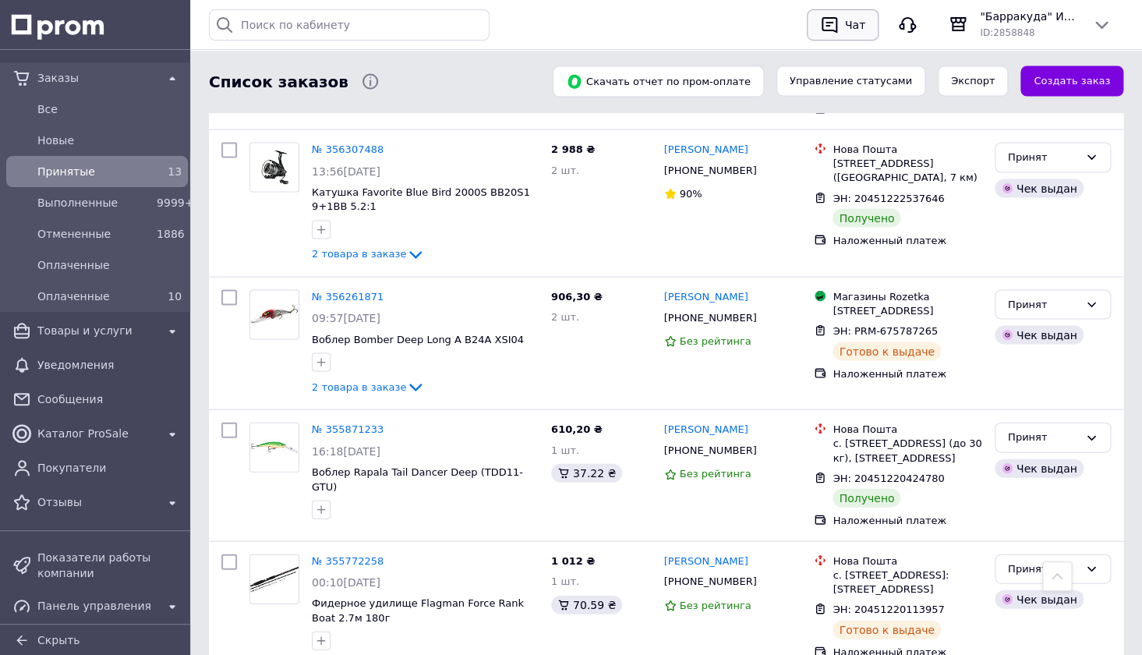  What do you see at coordinates (175, 296) in the screenshot?
I see `span: 10` at bounding box center [175, 296].